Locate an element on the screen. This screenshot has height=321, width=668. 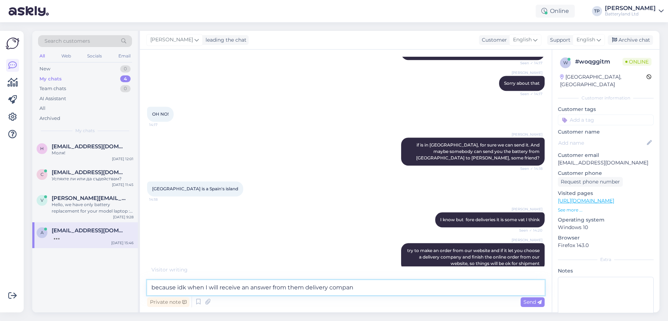
div: Request phone number is located at coordinates (590, 181).